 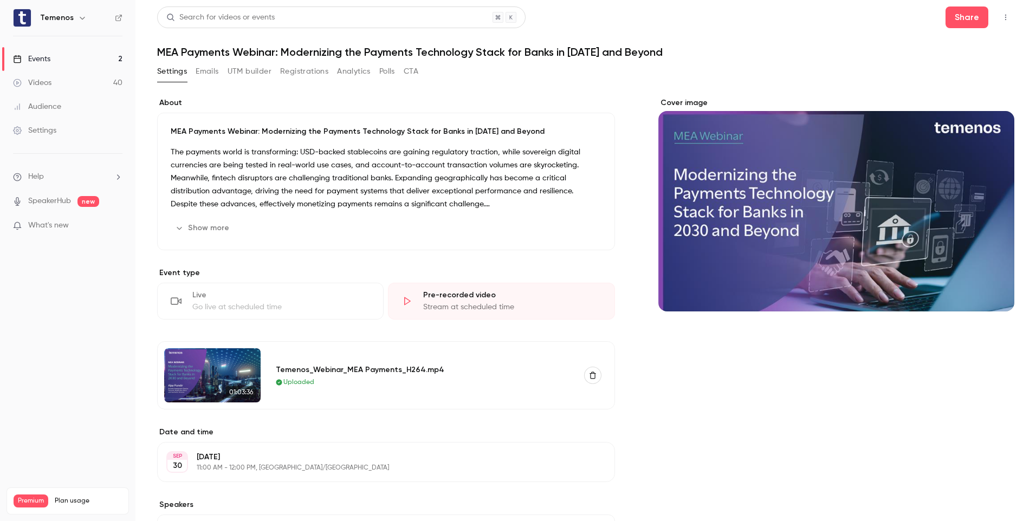 I want to click on img: Temenos, so click(x=22, y=18).